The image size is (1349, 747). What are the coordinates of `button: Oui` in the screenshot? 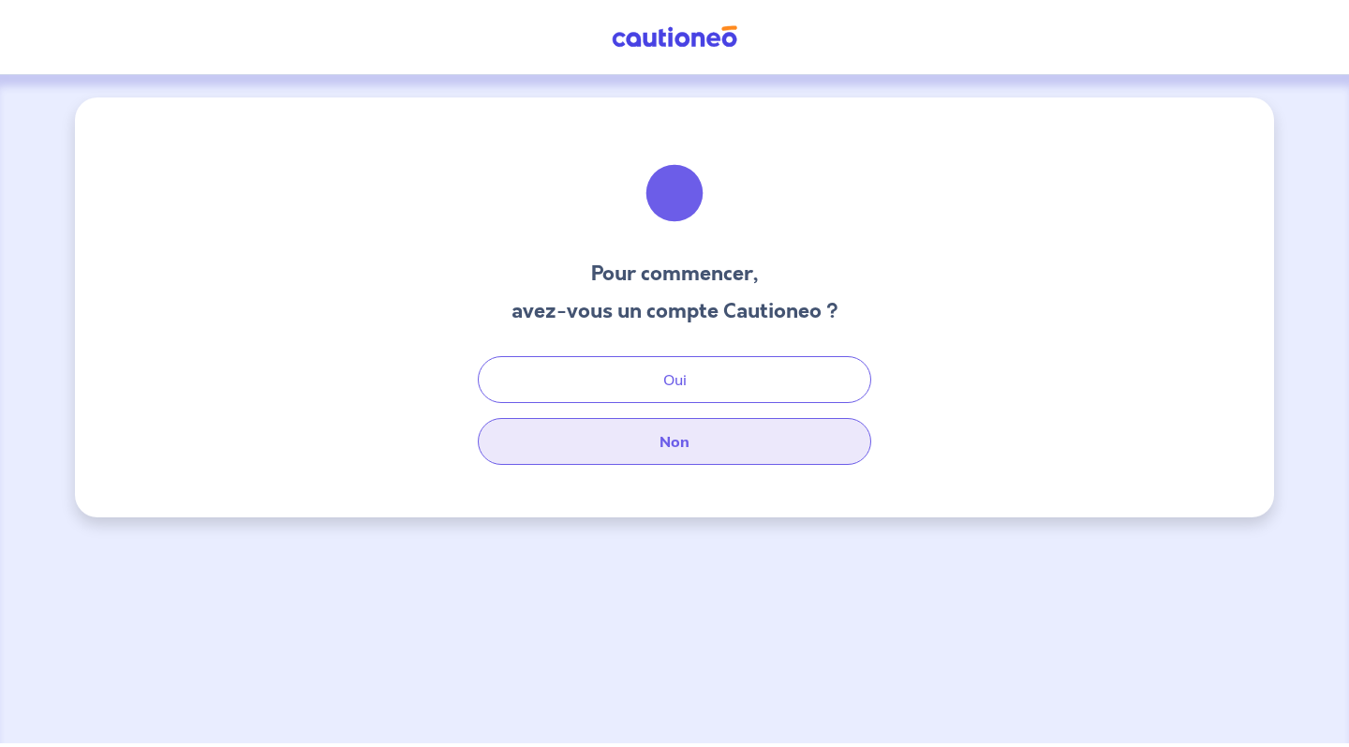 It's located at (674, 379).